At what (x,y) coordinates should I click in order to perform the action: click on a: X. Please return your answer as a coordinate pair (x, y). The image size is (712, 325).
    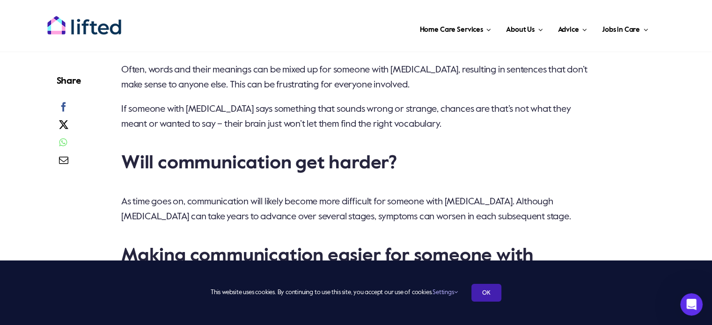
    Looking at the image, I should click on (64, 127).